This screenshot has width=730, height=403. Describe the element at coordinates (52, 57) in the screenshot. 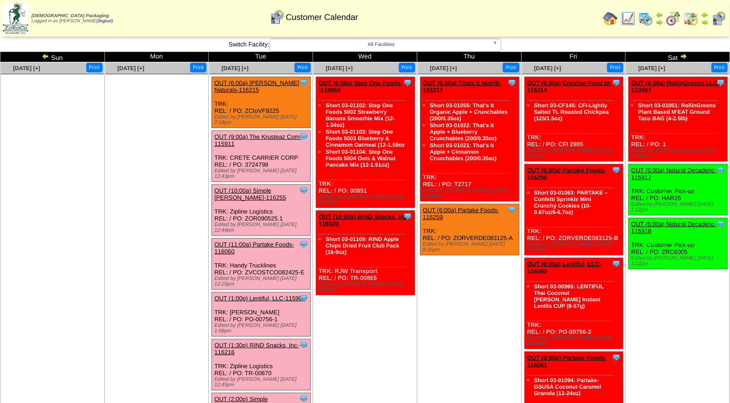

I see `td: Sun` at that location.